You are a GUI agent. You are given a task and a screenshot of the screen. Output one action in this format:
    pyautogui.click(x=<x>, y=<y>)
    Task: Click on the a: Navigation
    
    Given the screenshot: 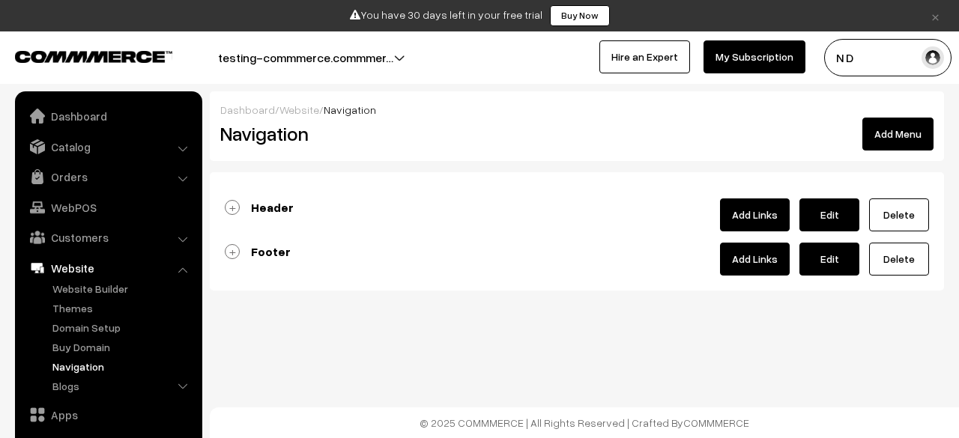 What is the action you would take?
    pyautogui.click(x=123, y=366)
    